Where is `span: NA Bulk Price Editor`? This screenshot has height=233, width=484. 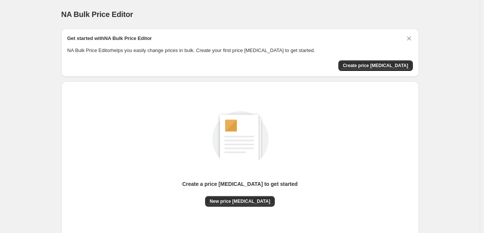
span: NA Bulk Price Editor is located at coordinates (97, 14).